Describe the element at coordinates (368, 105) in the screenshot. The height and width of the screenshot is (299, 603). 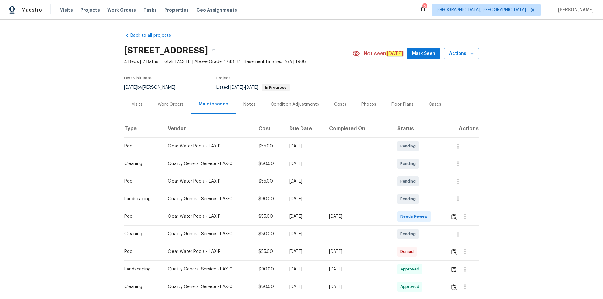
I see `div: Photos` at that location.